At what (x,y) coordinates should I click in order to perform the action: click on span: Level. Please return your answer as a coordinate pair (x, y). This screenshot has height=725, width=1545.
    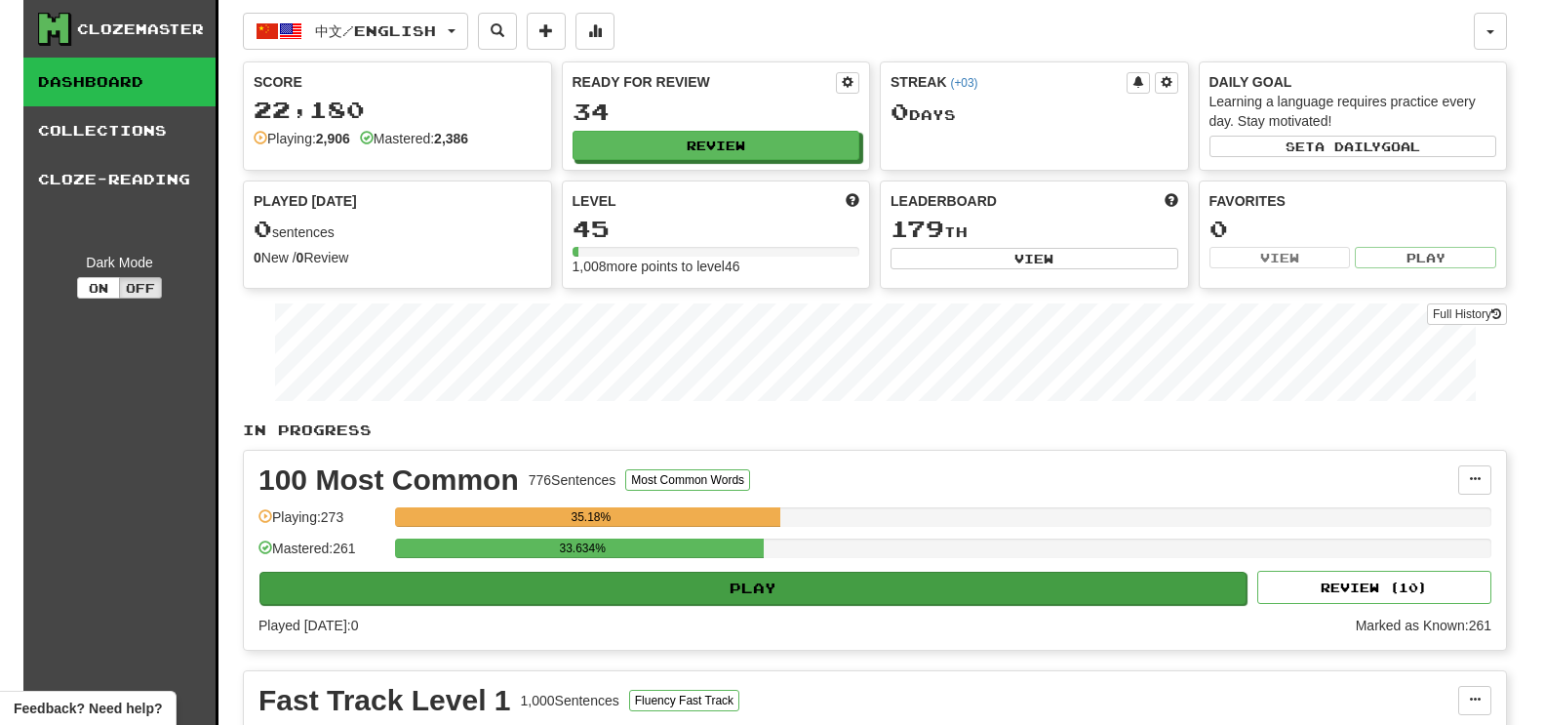
    Looking at the image, I should click on (594, 201).